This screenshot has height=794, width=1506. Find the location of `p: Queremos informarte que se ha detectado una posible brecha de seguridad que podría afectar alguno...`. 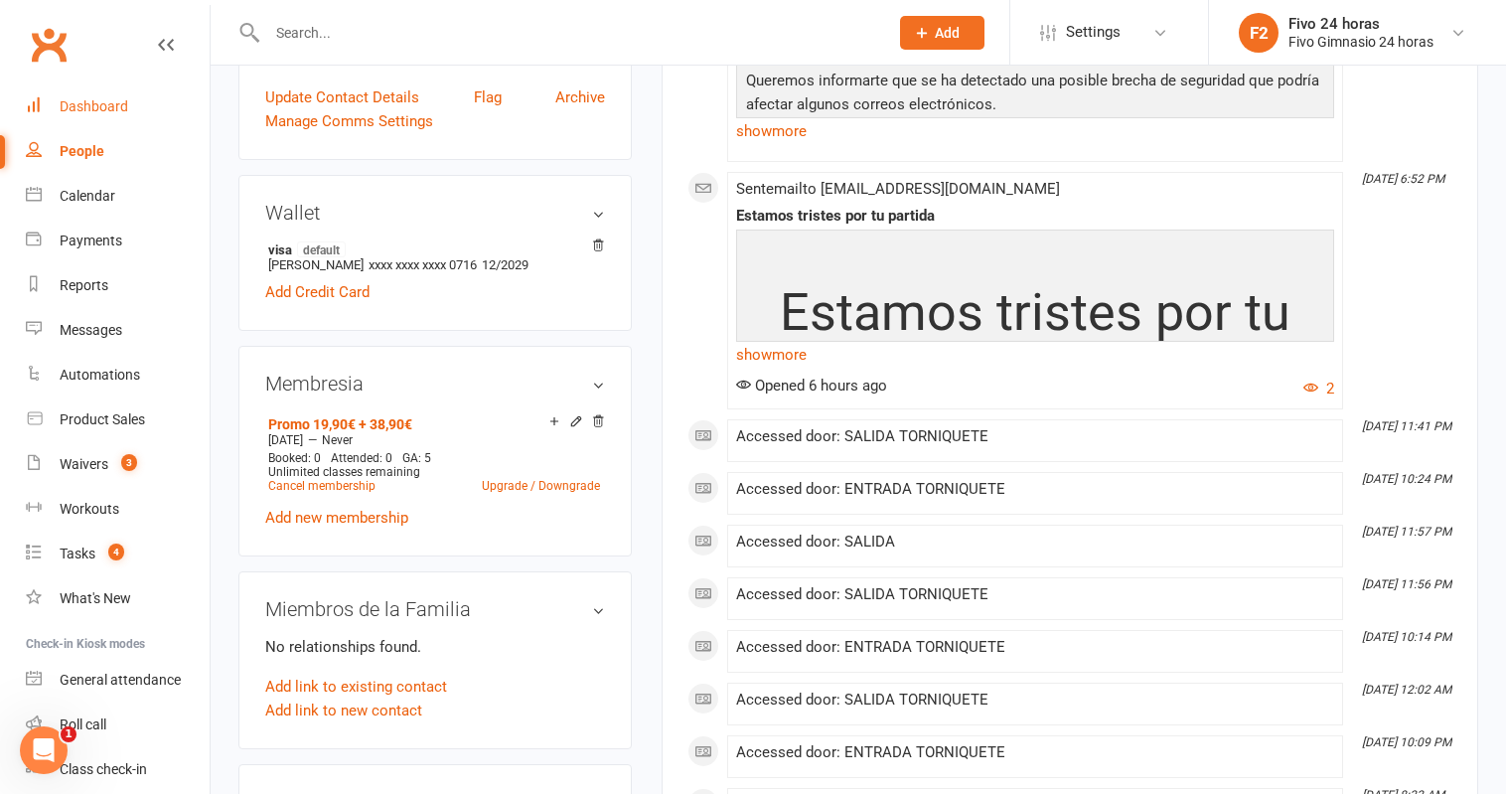

p: Queremos informarte que se ha detectado una posible brecha de seguridad que podría afectar alguno... is located at coordinates (1035, 94).